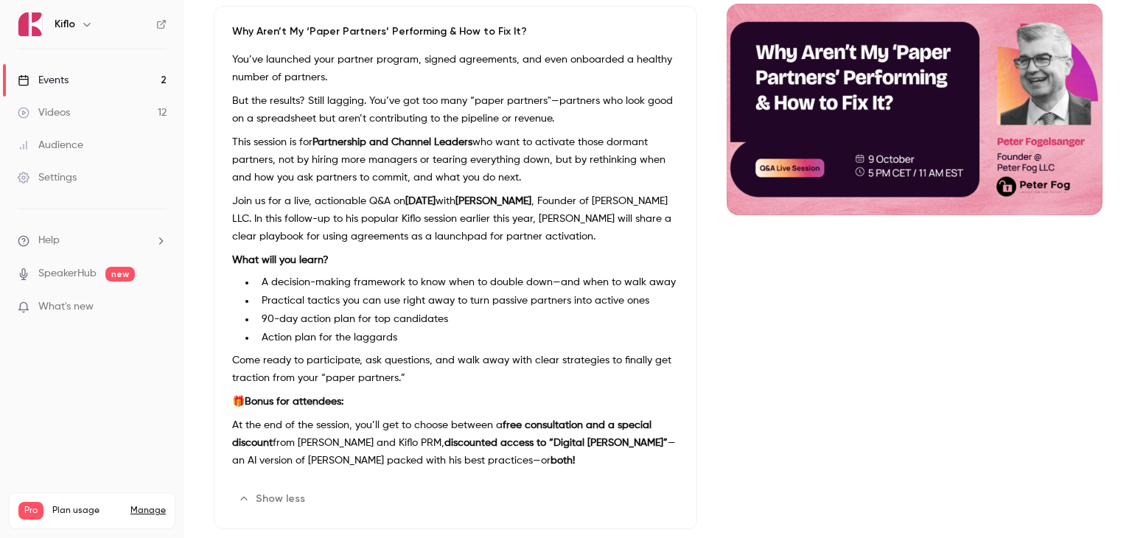 Image resolution: width=1132 pixels, height=538 pixels. I want to click on li: 90-day action plan for top candidates, so click(467, 319).